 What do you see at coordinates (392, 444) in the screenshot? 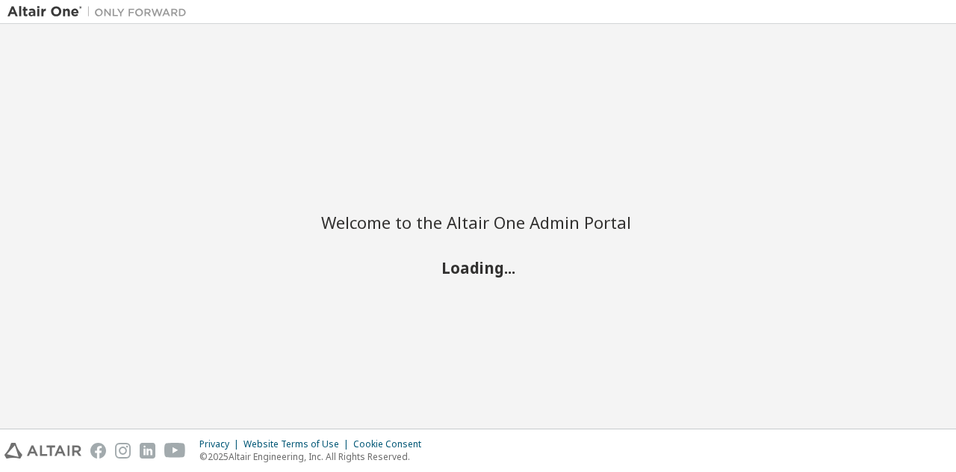
I see `div: Cookie Consent` at bounding box center [392, 444].